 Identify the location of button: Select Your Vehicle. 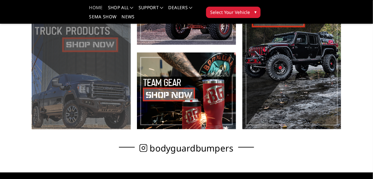
(233, 12).